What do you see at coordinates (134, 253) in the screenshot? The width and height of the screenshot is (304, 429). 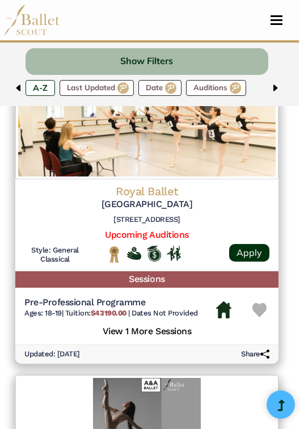 I see `img: Offers Financial Aid` at bounding box center [134, 253].